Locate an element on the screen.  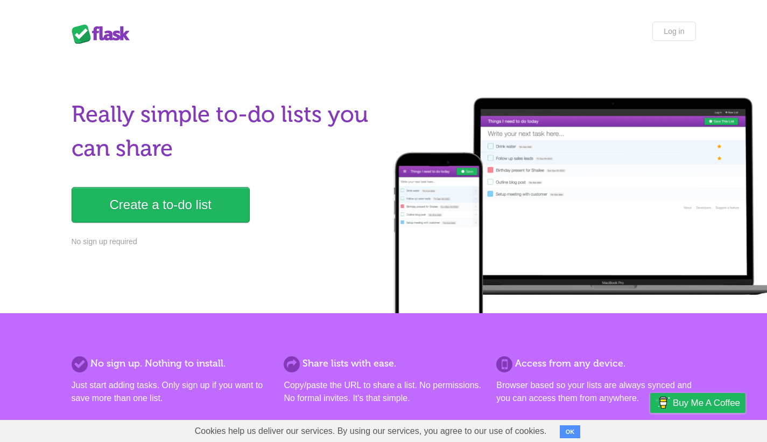
h1: Really simple to-do lists you can share is located at coordinates (225, 131).